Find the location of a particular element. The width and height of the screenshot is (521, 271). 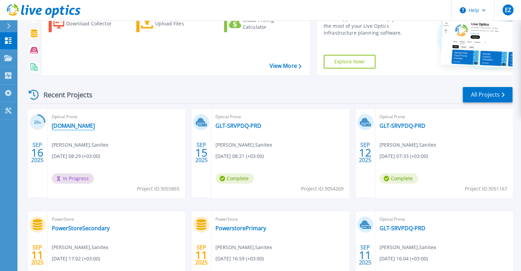

span: EZ is located at coordinates (508, 10).